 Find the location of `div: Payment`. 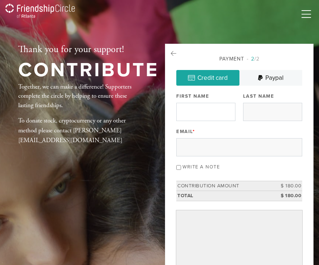

div: Payment is located at coordinates (239, 59).